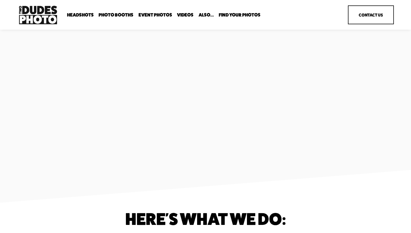 Image resolution: width=411 pixels, height=233 pixels. I want to click on h1: Here's What We do:, so click(205, 219).